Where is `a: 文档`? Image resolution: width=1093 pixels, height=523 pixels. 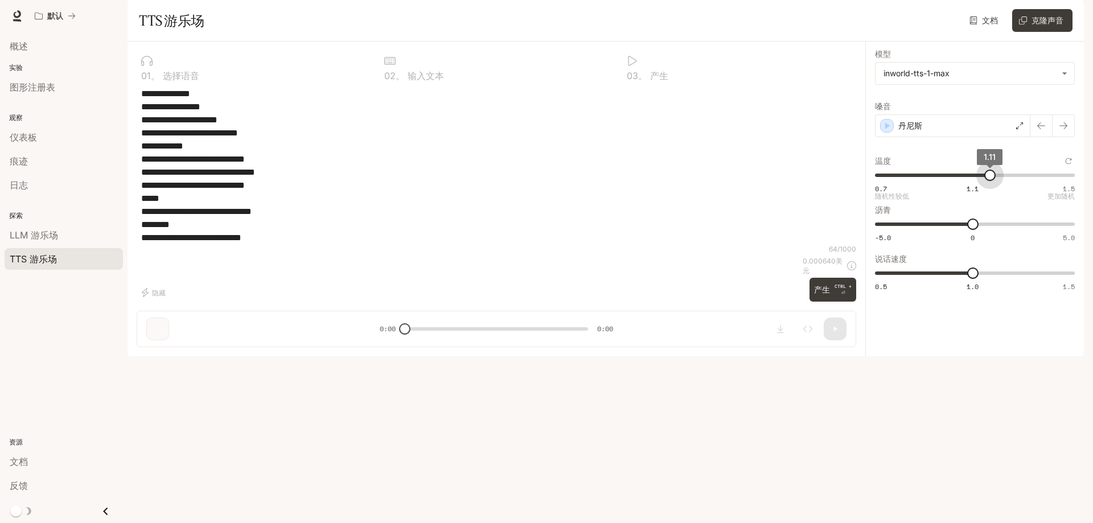
a: 文档 is located at coordinates (985, 21).